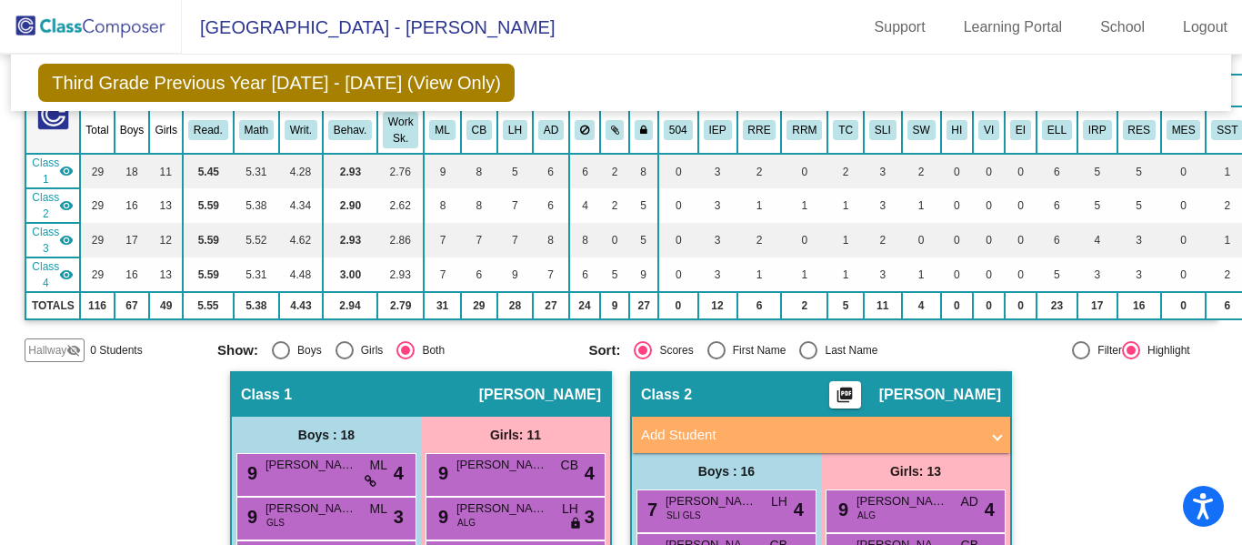 The image size is (1242, 545). What do you see at coordinates (479, 130) in the screenshot?
I see `th: Christina Brewington` at bounding box center [479, 130].